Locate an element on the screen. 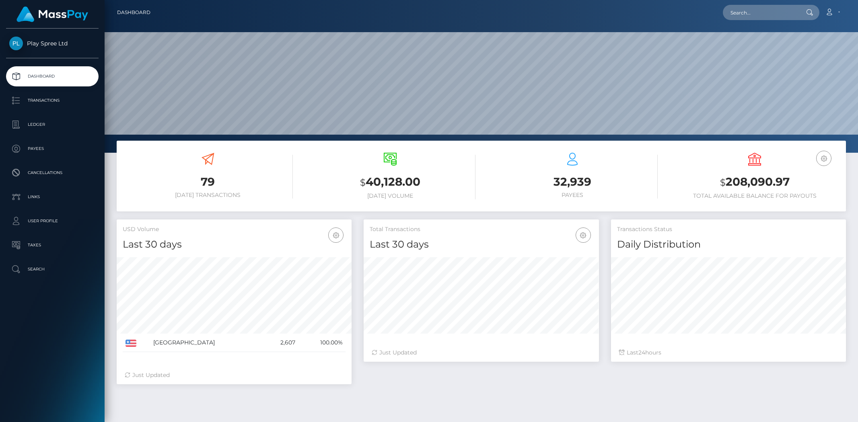 Image resolution: width=858 pixels, height=422 pixels. a: User Profile is located at coordinates (52, 221).